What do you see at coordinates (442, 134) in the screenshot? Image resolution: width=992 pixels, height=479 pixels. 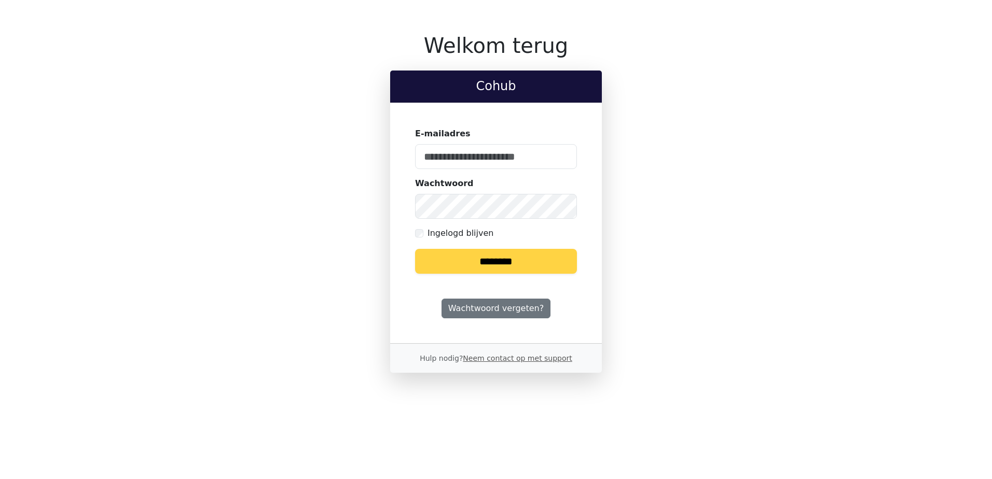 I see `label: E-mailadres` at bounding box center [442, 134].